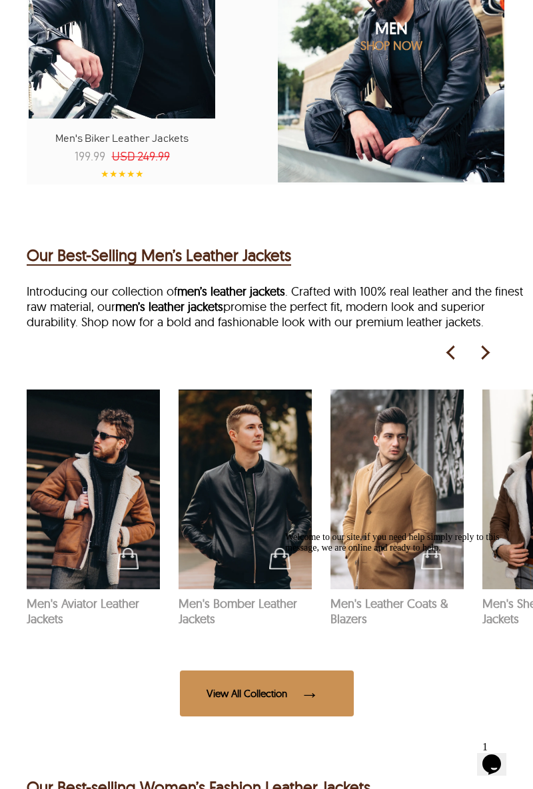 The height and width of the screenshot is (789, 533). What do you see at coordinates (391, 28) in the screenshot?
I see `h2: MEN` at bounding box center [391, 28].